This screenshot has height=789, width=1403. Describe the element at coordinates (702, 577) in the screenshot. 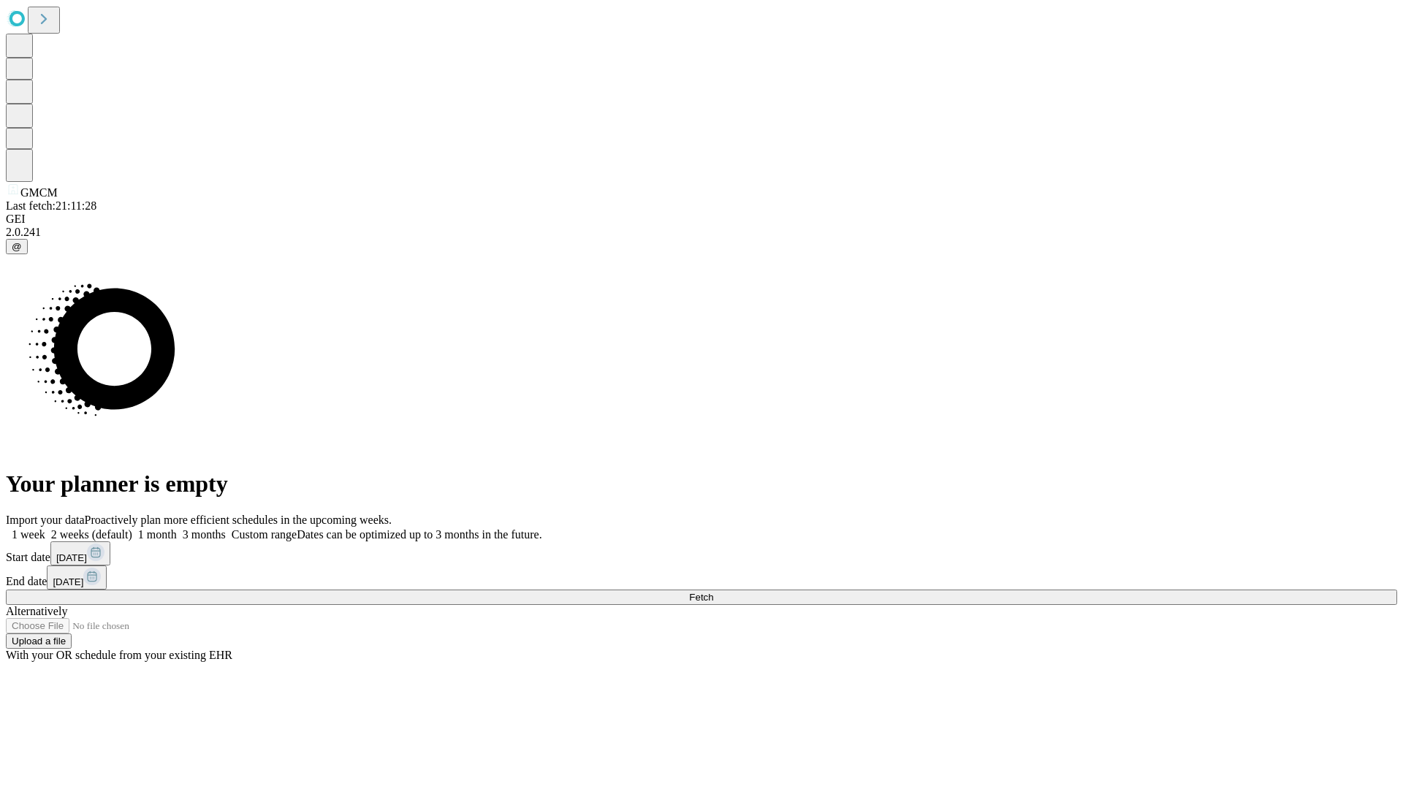

I see `div: End date` at that location.